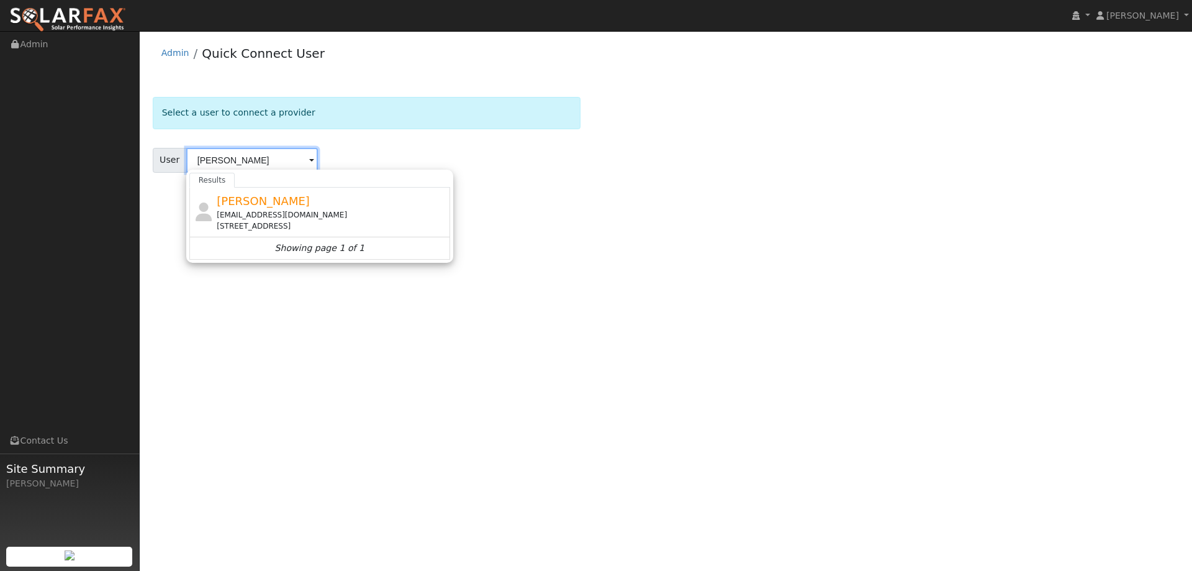 Image resolution: width=1192 pixels, height=571 pixels. Describe the element at coordinates (252, 160) in the screenshot. I see `input: Select a User` at that location.